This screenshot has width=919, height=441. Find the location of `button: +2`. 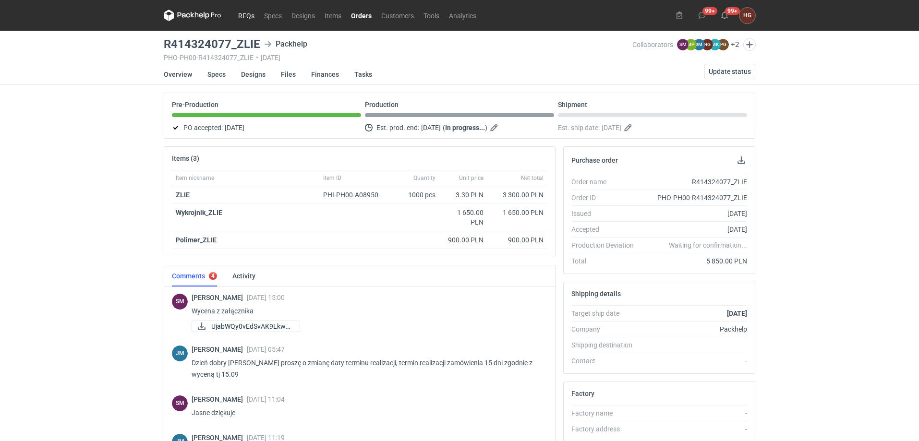

button: +2 is located at coordinates (735, 45).